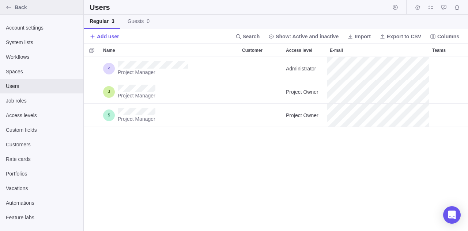 The height and width of the screenshot is (231, 468). Describe the element at coordinates (42, 72) in the screenshot. I see `span: Spaces` at that location.